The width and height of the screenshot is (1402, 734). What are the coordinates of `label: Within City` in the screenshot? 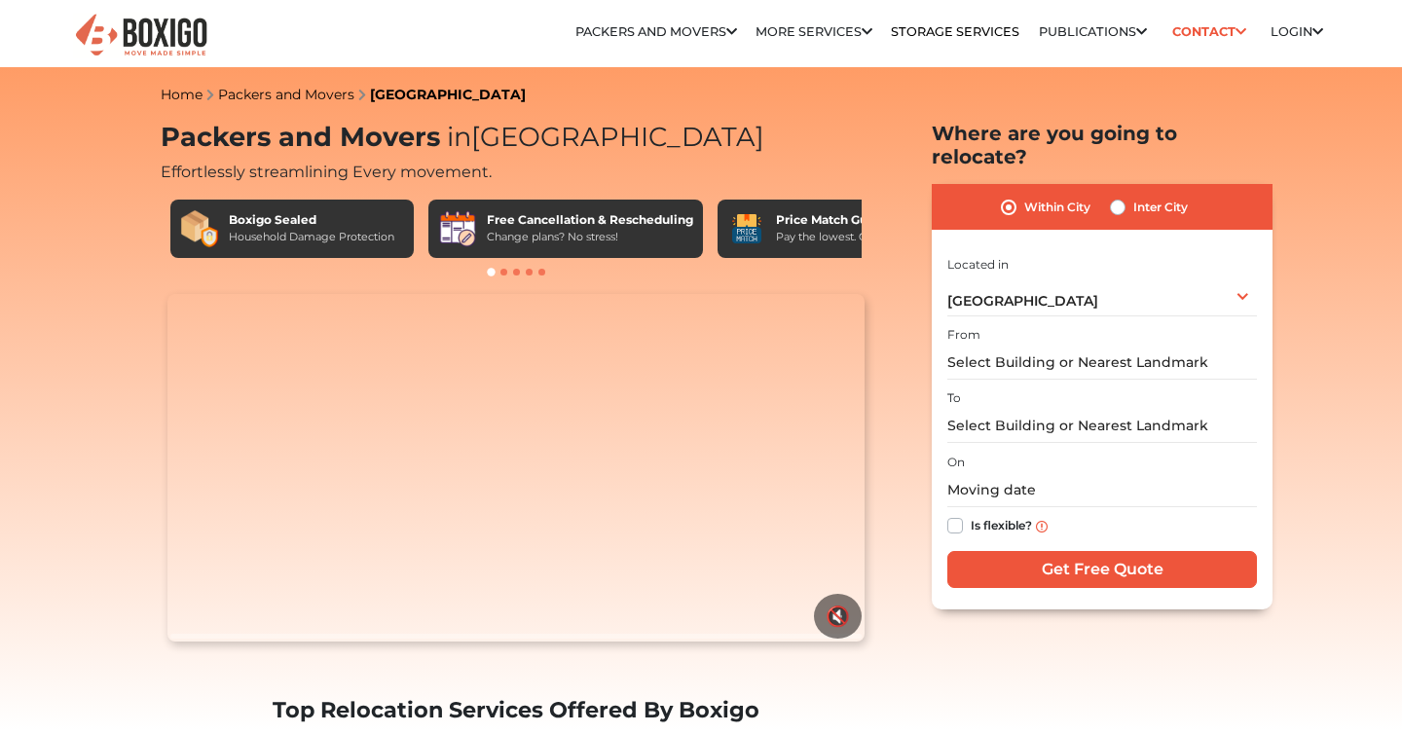 It's located at (1057, 207).